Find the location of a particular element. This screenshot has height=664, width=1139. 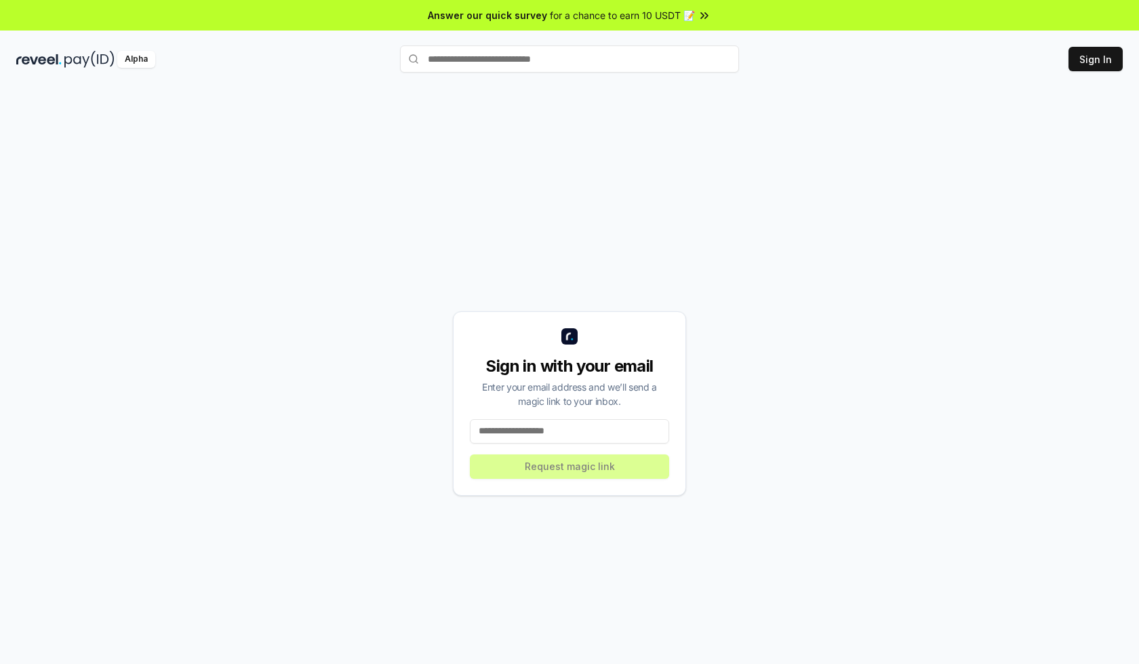

img: reveel_dark is located at coordinates (39, 59).